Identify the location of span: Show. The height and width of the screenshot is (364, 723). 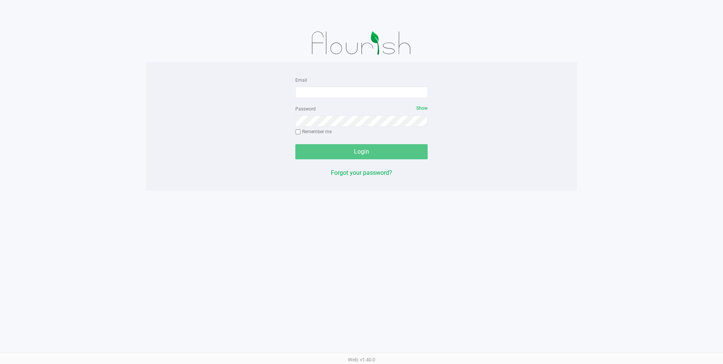
(422, 108).